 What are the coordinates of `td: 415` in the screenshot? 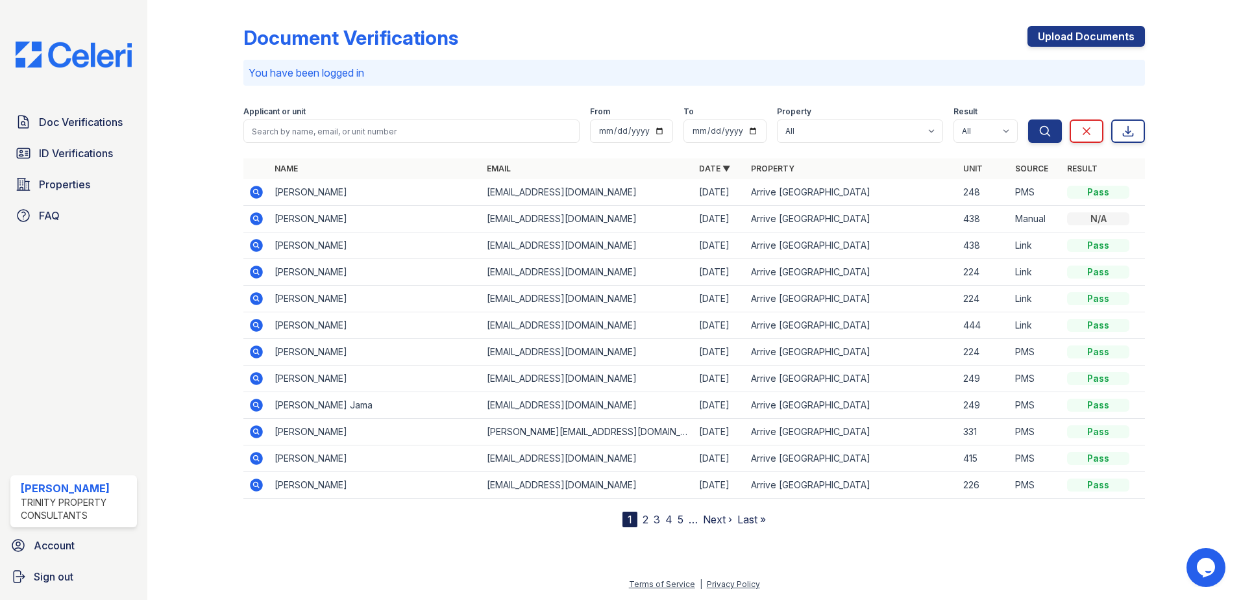 It's located at (984, 458).